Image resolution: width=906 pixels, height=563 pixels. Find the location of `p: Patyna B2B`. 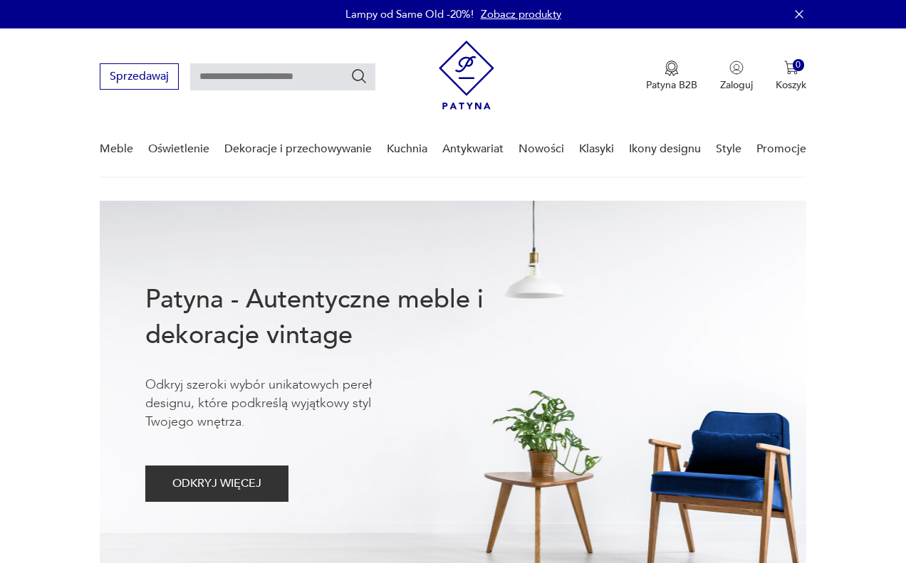

p: Patyna B2B is located at coordinates (671, 85).